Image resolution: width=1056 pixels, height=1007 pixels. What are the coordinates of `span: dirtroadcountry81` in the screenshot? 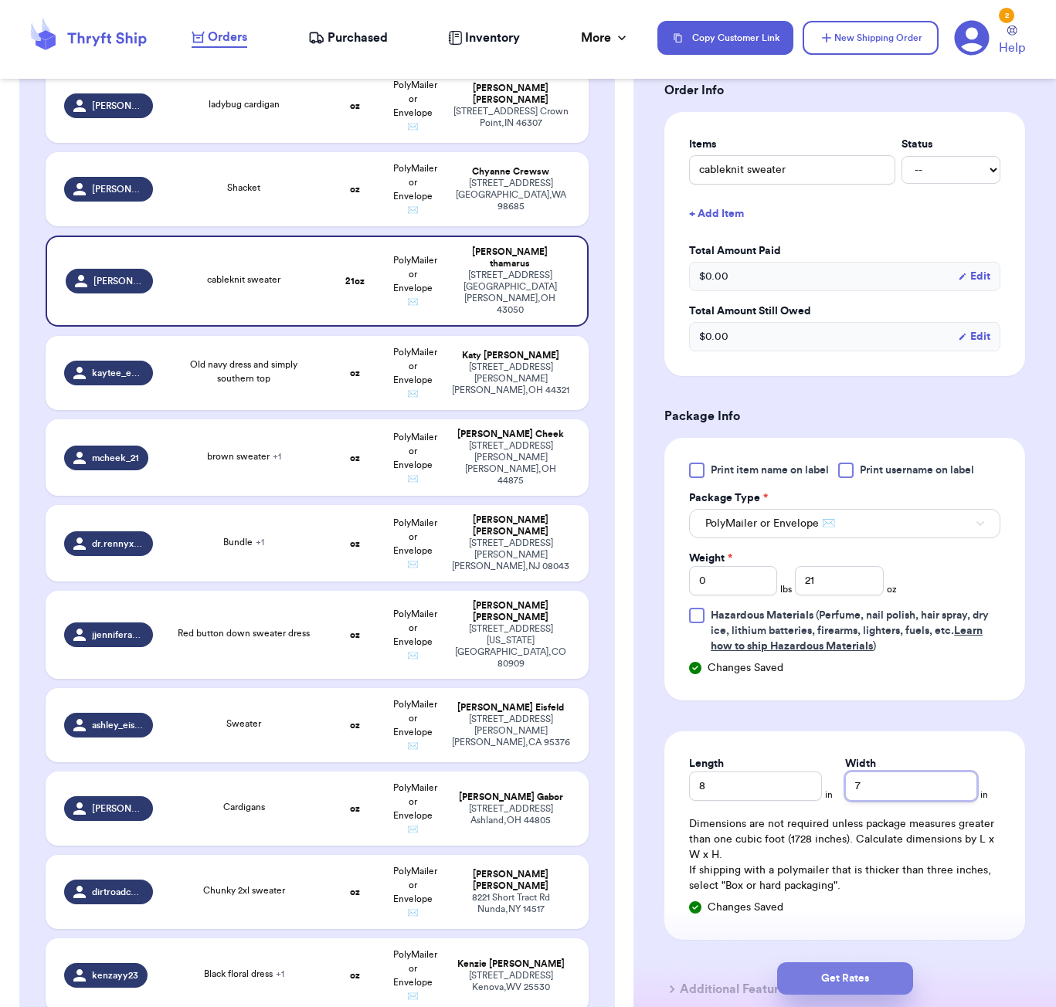 It's located at (117, 892).